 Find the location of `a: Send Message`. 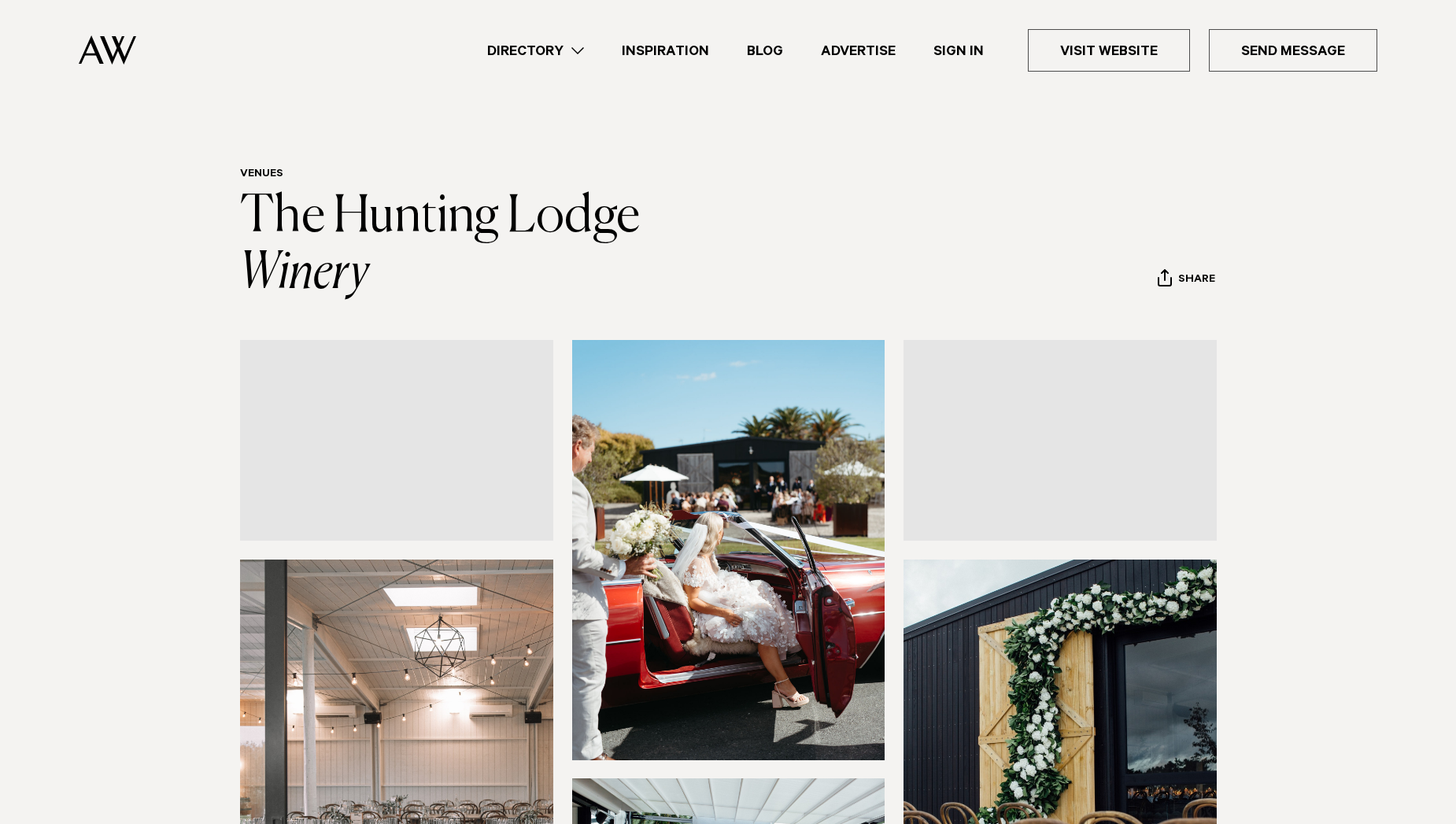

a: Send Message is located at coordinates (1293, 50).